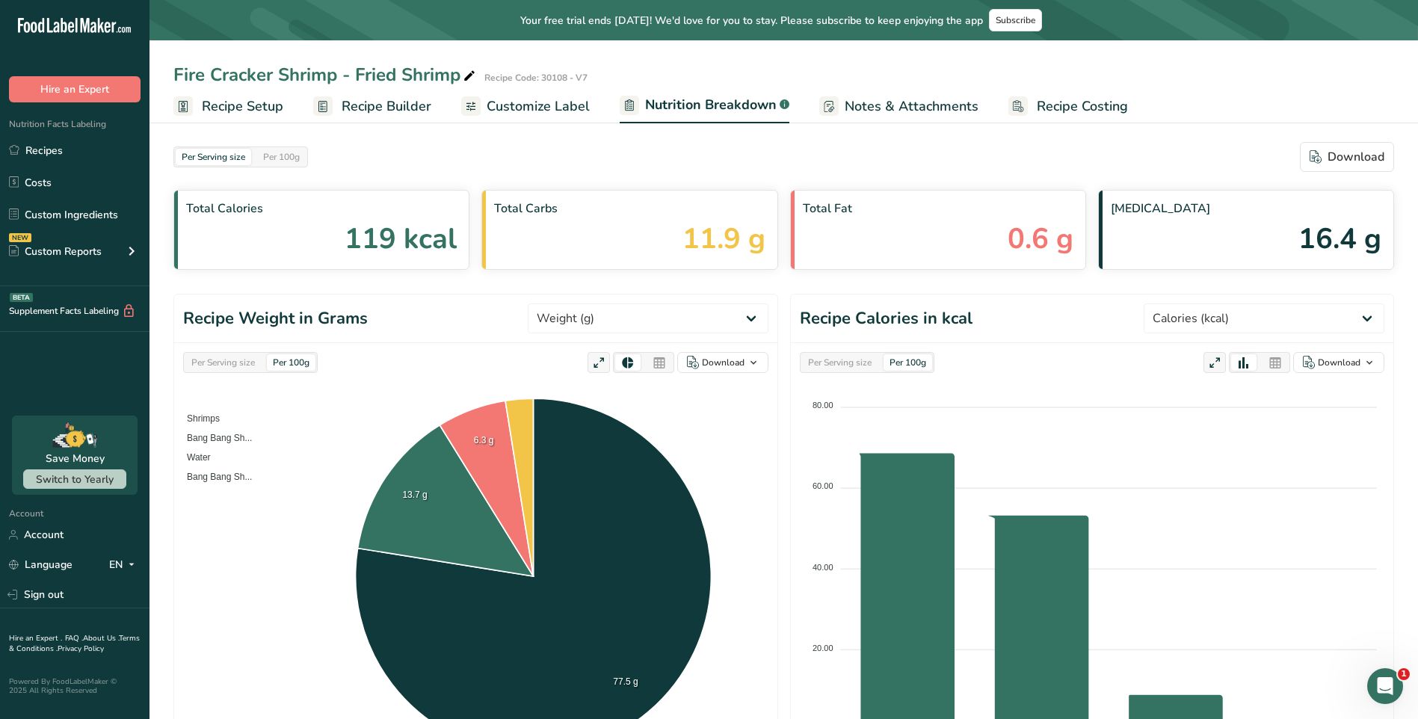  Describe the element at coordinates (20, 238) in the screenshot. I see `div: NEW` at that location.